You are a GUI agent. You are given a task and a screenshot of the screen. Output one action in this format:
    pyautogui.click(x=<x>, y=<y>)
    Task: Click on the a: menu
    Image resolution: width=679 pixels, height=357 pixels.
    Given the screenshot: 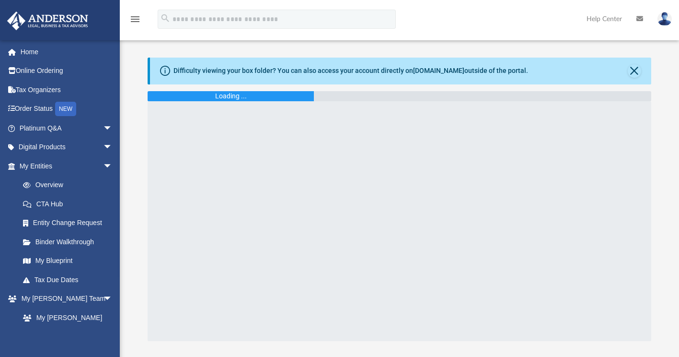 What is the action you would take?
    pyautogui.click(x=135, y=22)
    